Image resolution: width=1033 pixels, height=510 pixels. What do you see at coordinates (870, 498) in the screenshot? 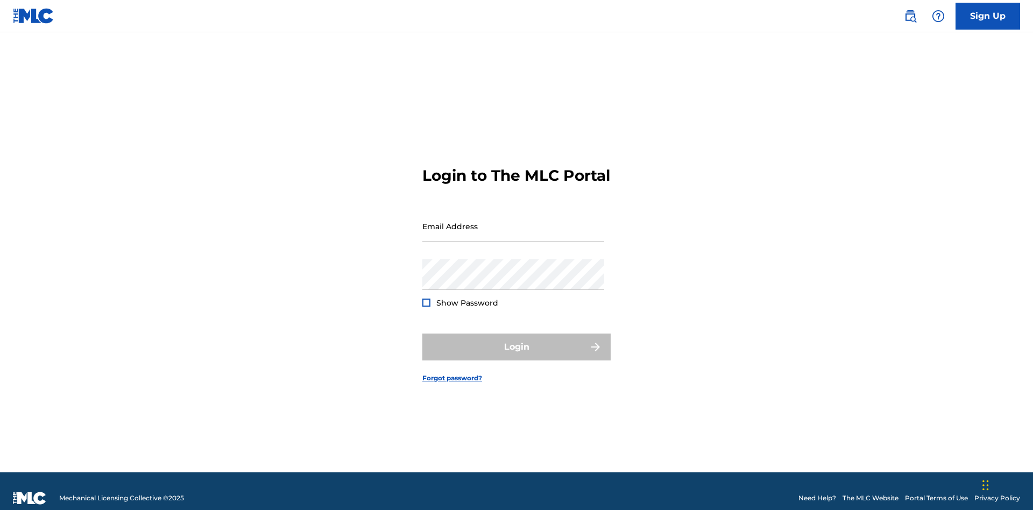
I see `a: The MLC Website` at bounding box center [870, 498].